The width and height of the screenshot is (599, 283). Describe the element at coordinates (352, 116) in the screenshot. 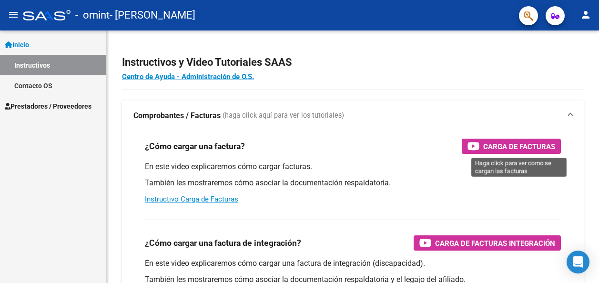

I see `mat-expansion-panel-header: Comprobantes / Facturas (haga click aquí para ver los tutoriales)` at that location.